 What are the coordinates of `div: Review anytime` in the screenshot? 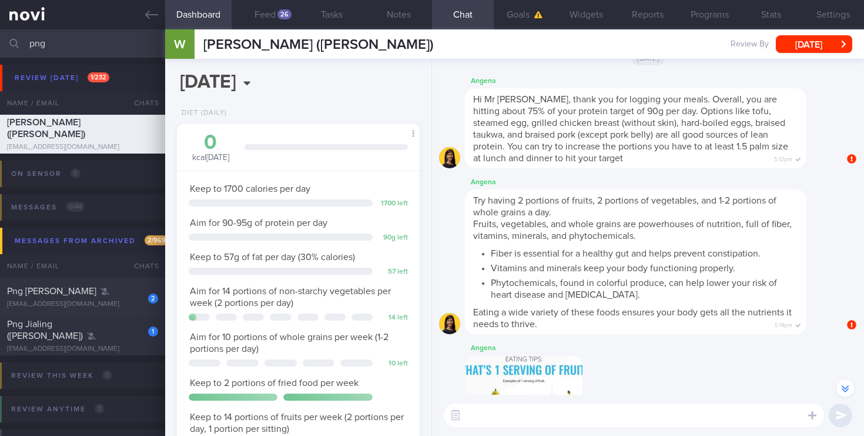 It's located at (58, 409).